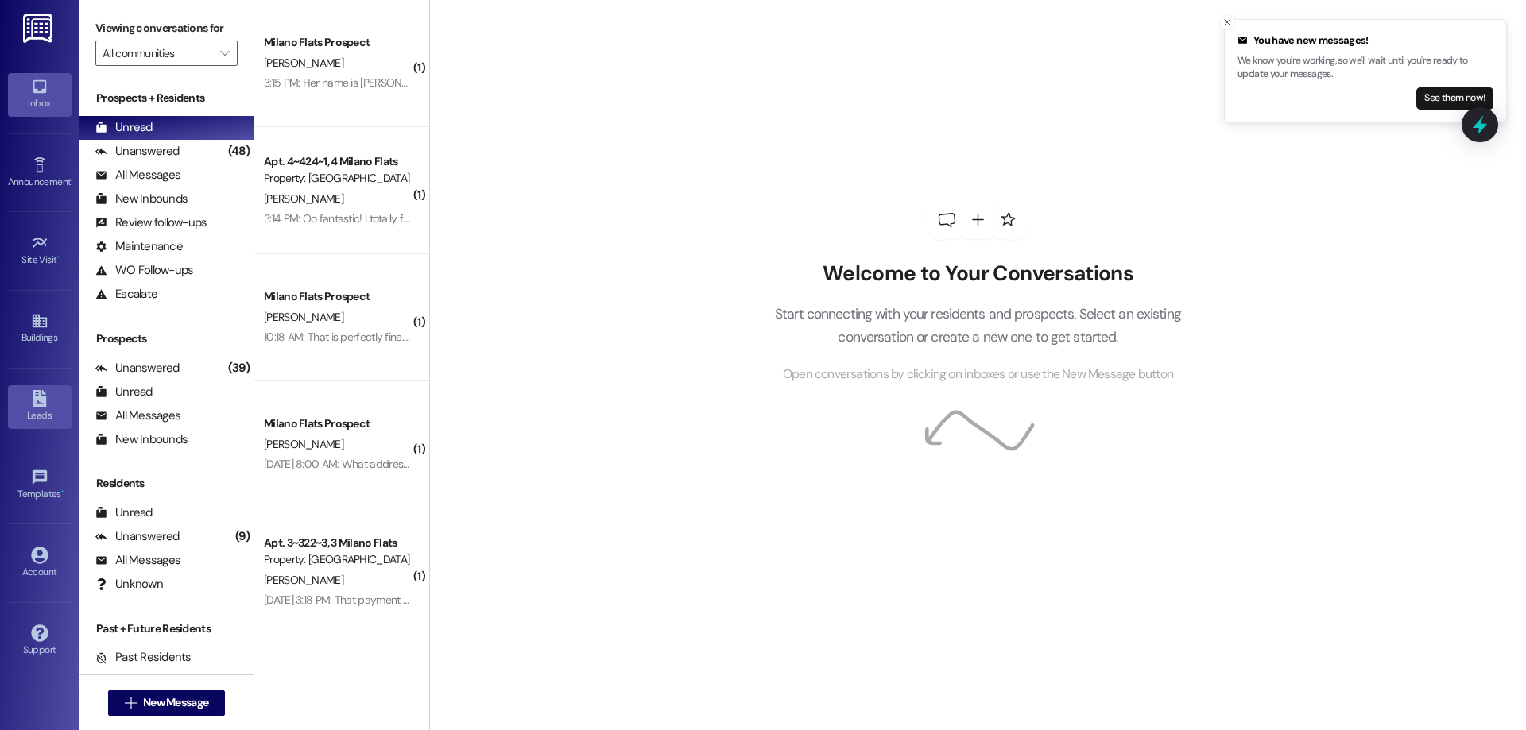  Describe the element at coordinates (129, 584) in the screenshot. I see `div: Unknown` at that location.